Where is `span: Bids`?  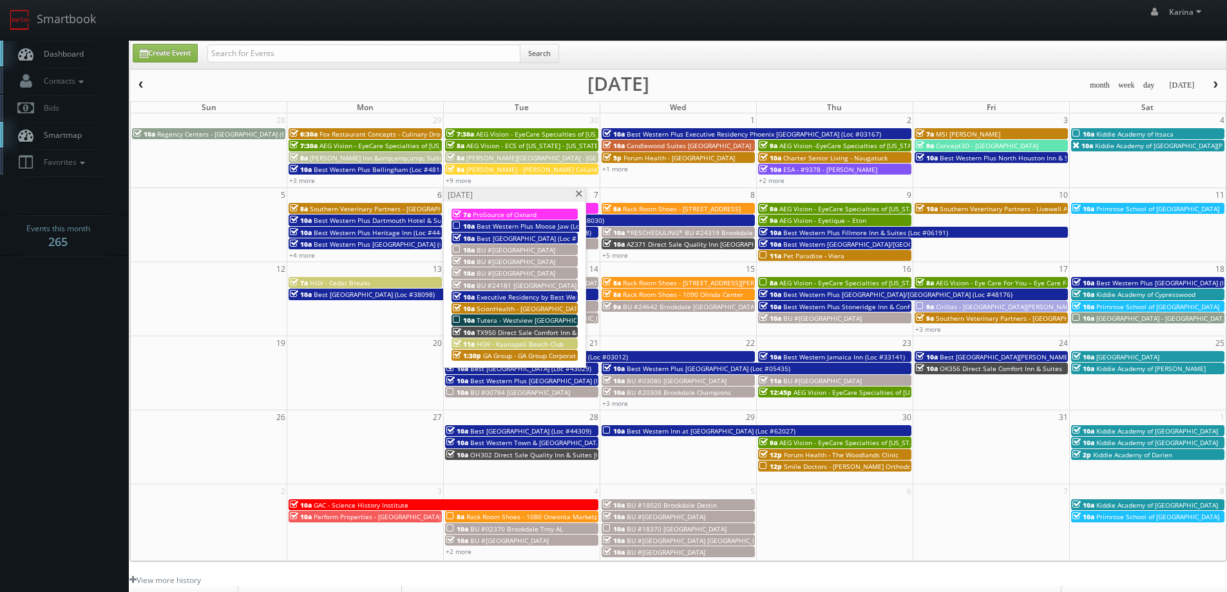
span: Bids is located at coordinates (48, 108).